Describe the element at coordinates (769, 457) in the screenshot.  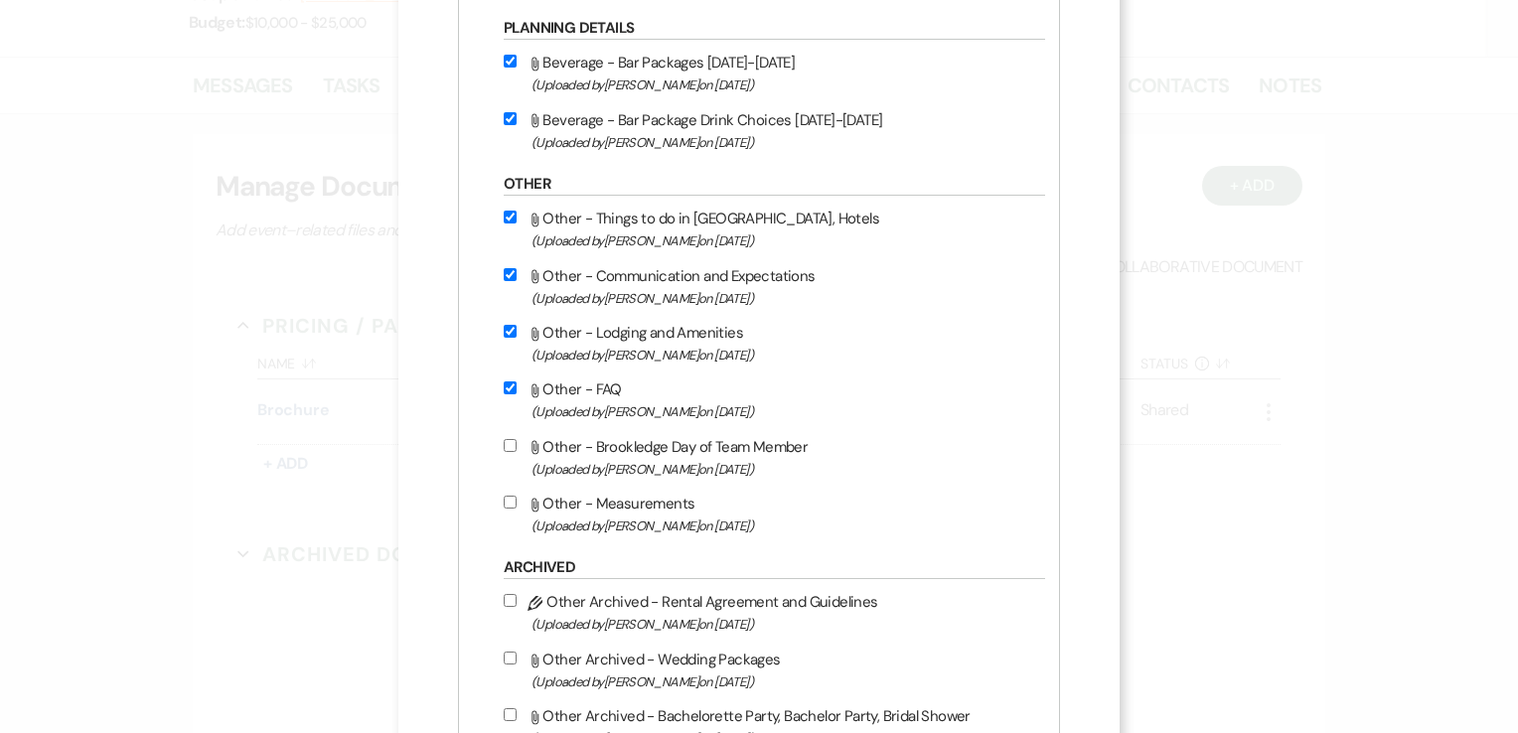
I see `label: Other - Brookledge Day of Team Member` at that location.